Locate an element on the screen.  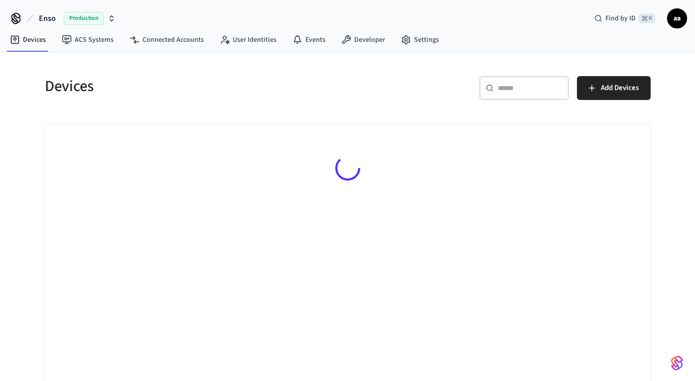
a: Connected Accounts is located at coordinates (166, 40).